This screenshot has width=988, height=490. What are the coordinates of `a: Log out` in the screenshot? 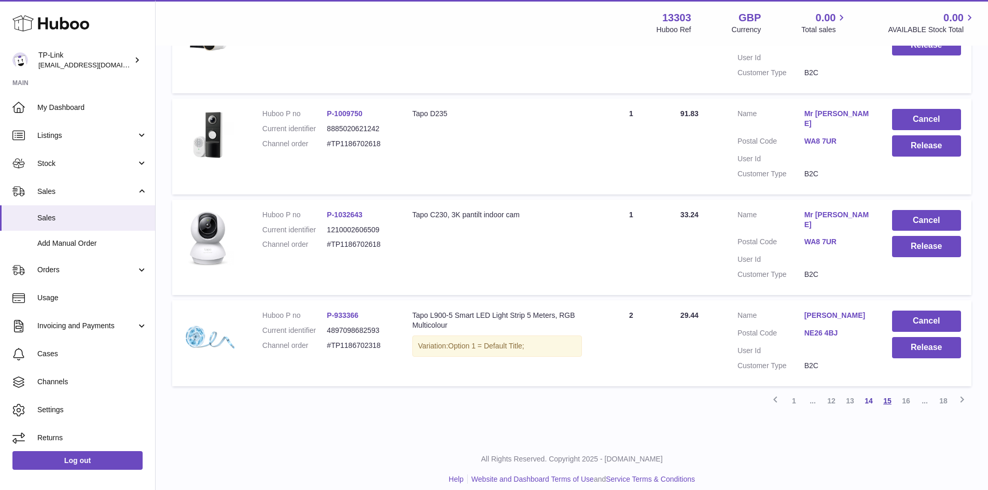 It's located at (77, 461).